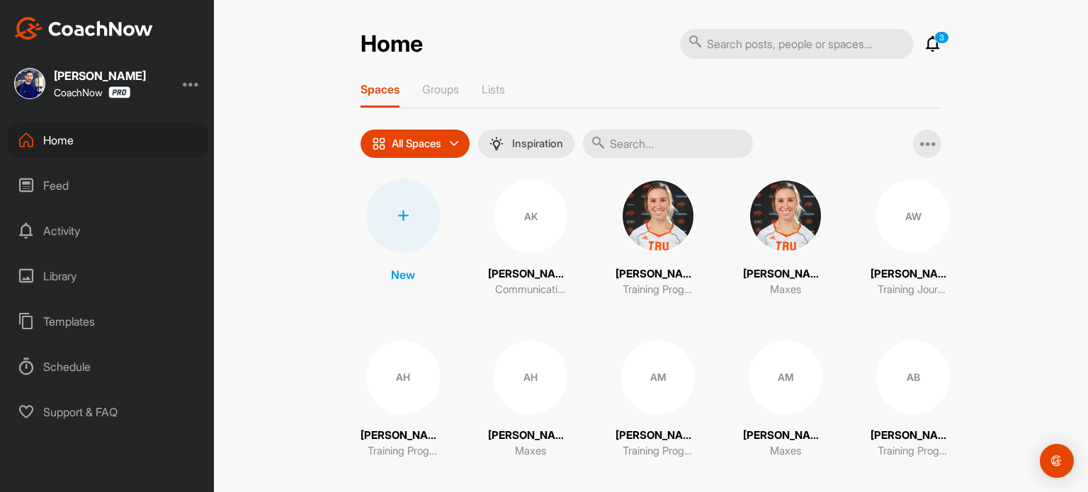 The image size is (1088, 492). What do you see at coordinates (392, 44) in the screenshot?
I see `h2: Home` at bounding box center [392, 44].